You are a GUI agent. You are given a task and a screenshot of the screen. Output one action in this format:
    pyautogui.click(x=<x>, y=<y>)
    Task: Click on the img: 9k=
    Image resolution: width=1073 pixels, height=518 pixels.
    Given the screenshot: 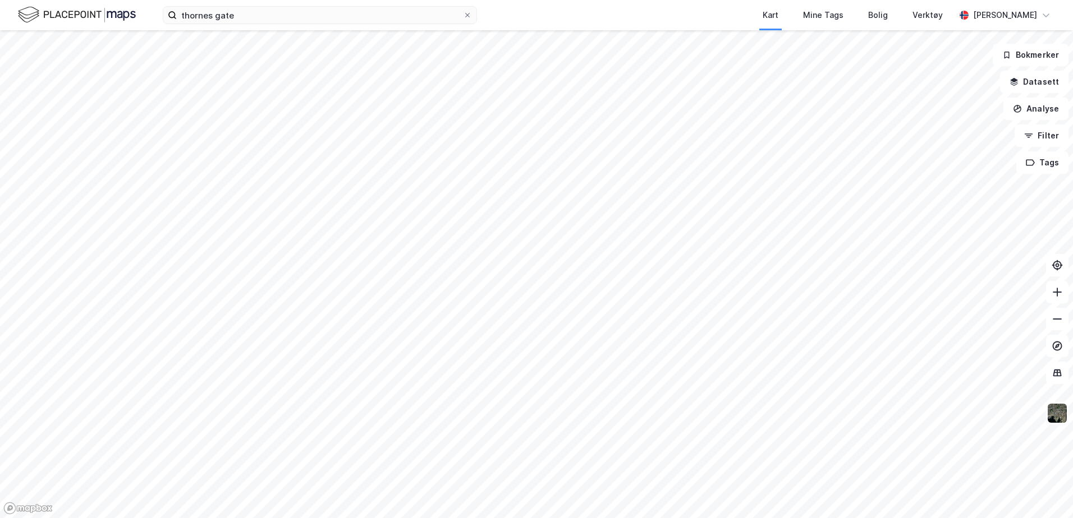 What is the action you would take?
    pyautogui.click(x=1057, y=413)
    